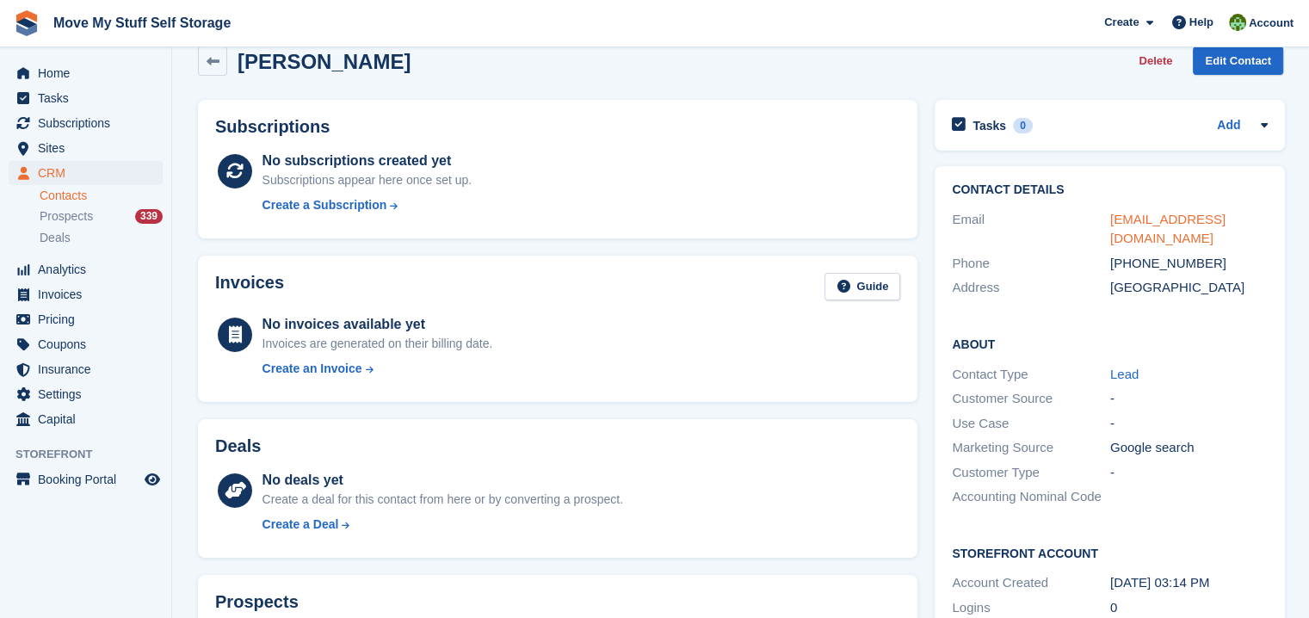 Image resolution: width=1309 pixels, height=618 pixels. What do you see at coordinates (1031, 607) in the screenshot?
I see `div: Logins` at bounding box center [1031, 607].